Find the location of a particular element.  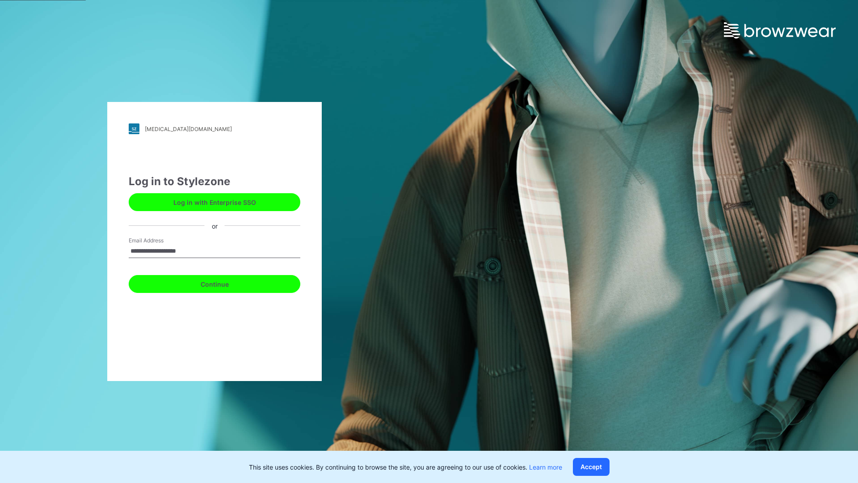

p: This site uses cookies. By continuing to browse the site, you are agreeing to our use of cookies. is located at coordinates (405, 467).